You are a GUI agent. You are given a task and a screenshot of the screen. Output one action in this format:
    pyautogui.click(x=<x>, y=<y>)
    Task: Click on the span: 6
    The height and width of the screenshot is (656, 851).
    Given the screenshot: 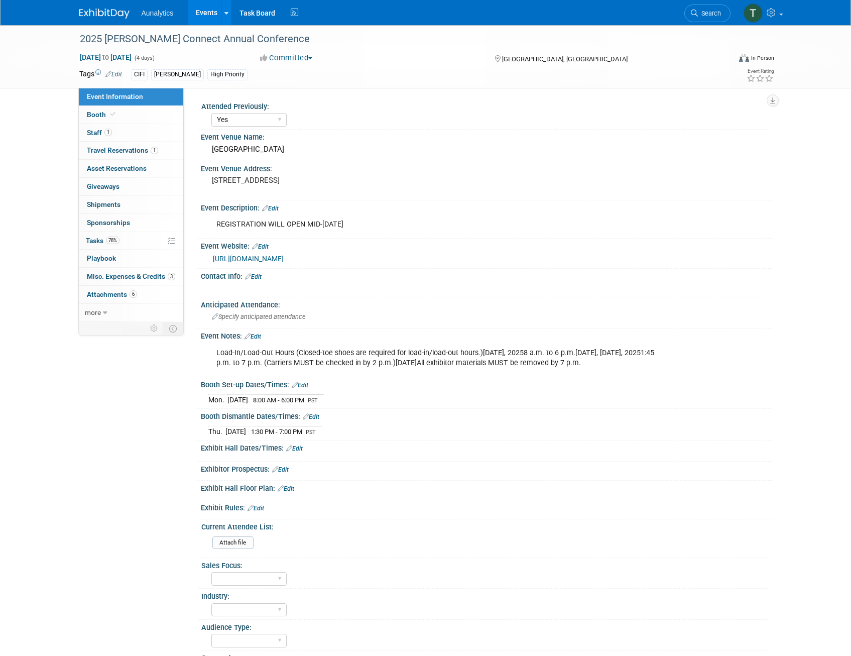 What is the action you would take?
    pyautogui.click(x=133, y=294)
    